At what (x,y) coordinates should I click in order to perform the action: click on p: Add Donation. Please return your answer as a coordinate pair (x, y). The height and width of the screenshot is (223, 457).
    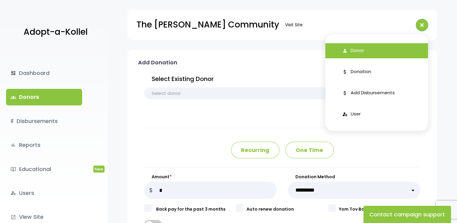
    Looking at the image, I should click on (158, 63).